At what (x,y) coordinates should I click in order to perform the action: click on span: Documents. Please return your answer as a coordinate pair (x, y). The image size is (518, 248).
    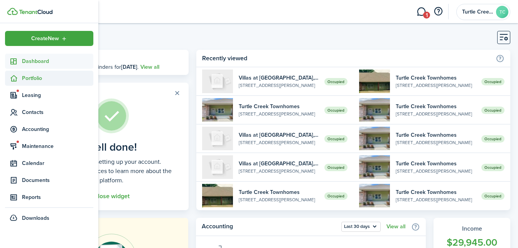
    Looking at the image, I should click on (57, 180).